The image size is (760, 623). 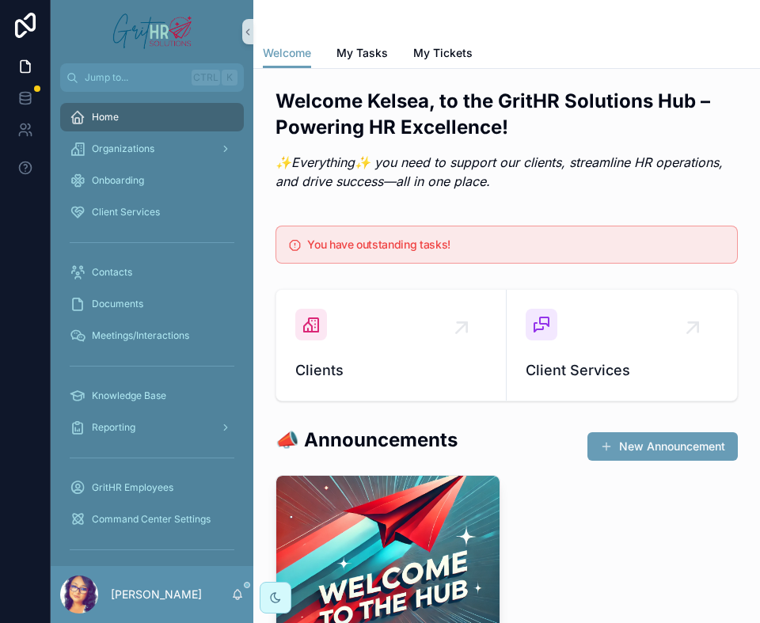 What do you see at coordinates (123, 149) in the screenshot?
I see `span: Organizations` at bounding box center [123, 149].